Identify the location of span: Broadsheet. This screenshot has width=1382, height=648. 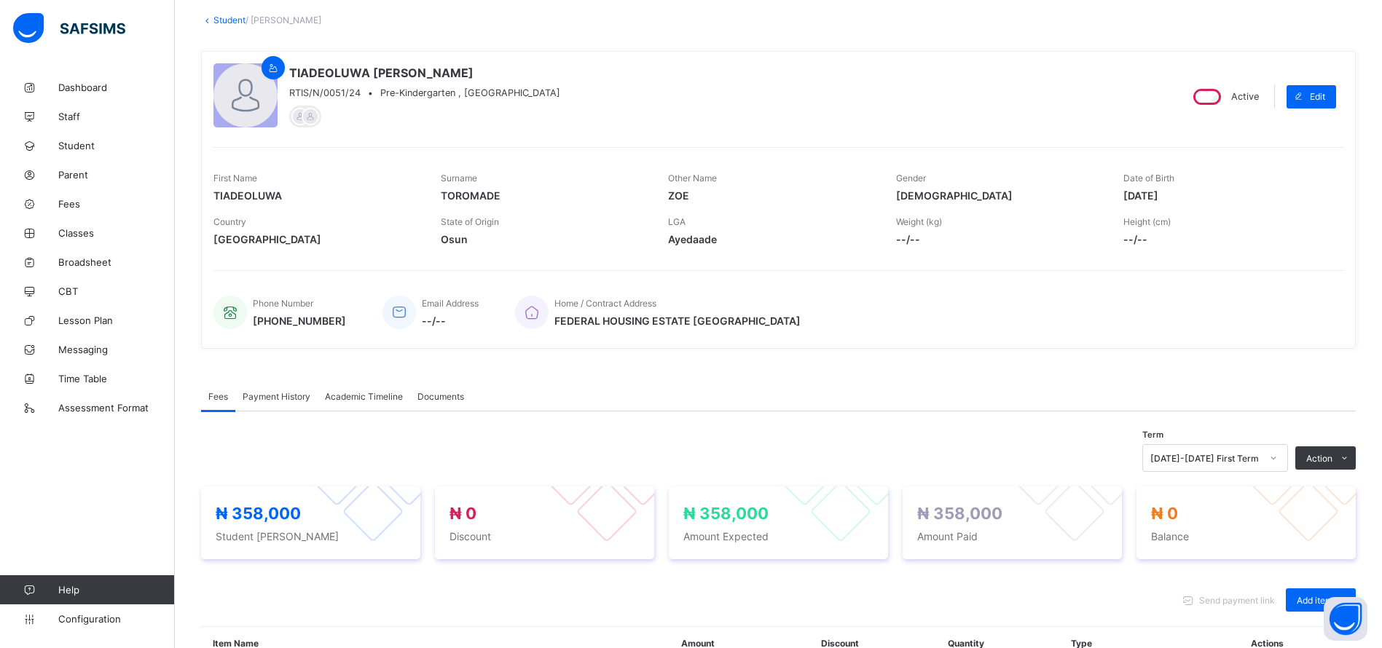
(117, 262).